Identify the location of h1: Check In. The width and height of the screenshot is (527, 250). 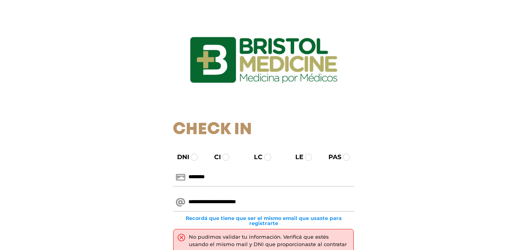
(263, 130).